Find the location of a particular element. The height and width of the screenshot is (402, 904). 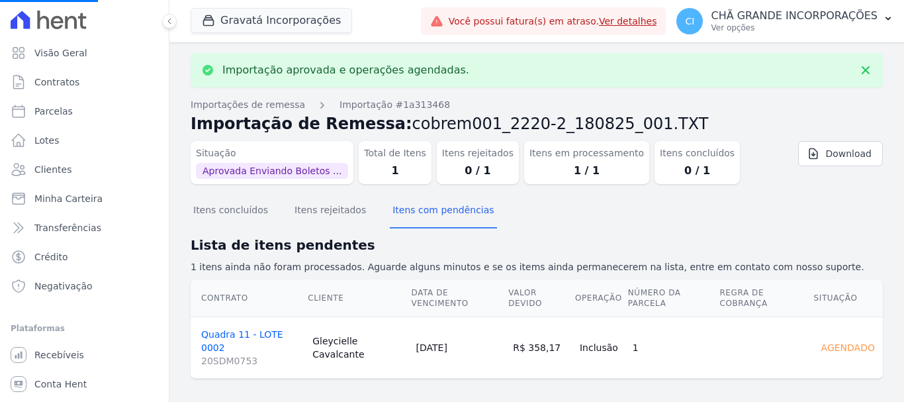

span: Contratos is located at coordinates (57, 82).